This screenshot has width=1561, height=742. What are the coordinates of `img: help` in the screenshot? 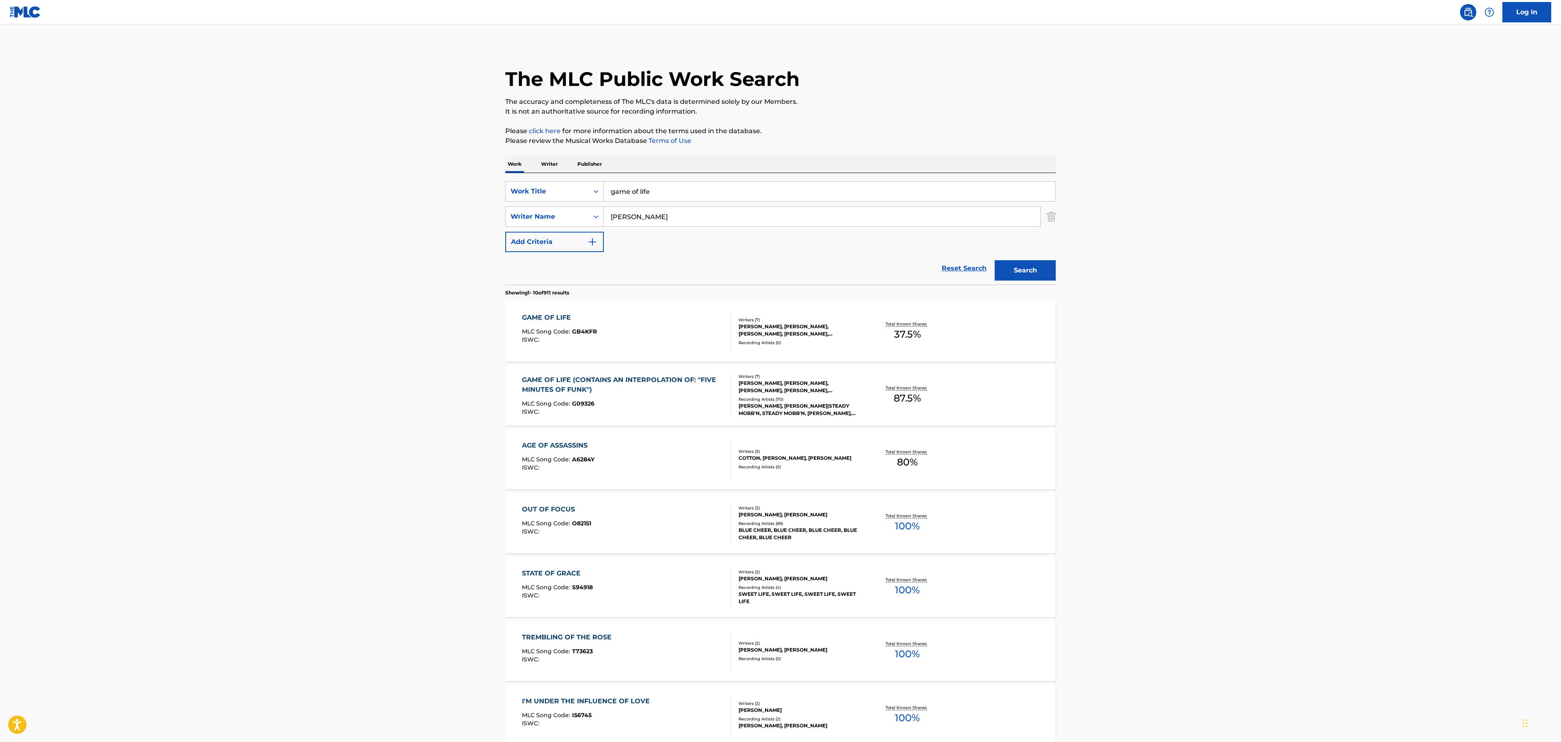 It's located at (1490, 12).